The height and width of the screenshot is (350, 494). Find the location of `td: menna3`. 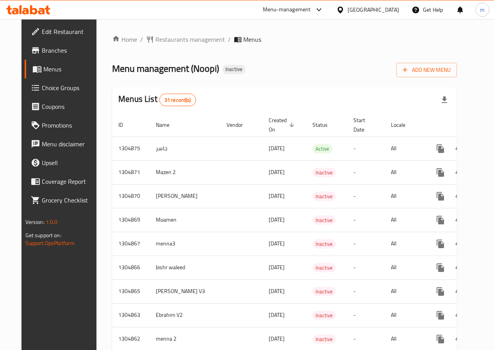

td: menna3 is located at coordinates (185, 244).